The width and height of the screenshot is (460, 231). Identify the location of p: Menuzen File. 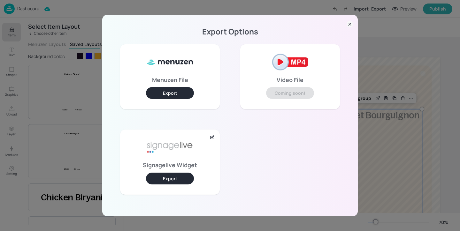
(170, 80).